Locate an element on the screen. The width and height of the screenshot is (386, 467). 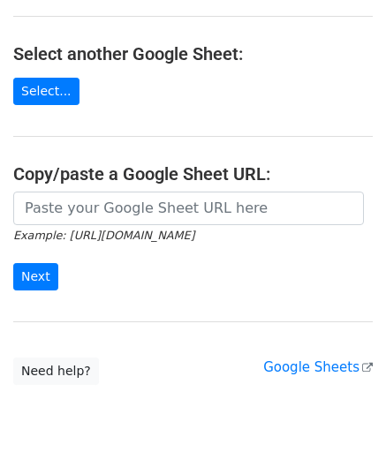
a: Select... is located at coordinates (46, 91).